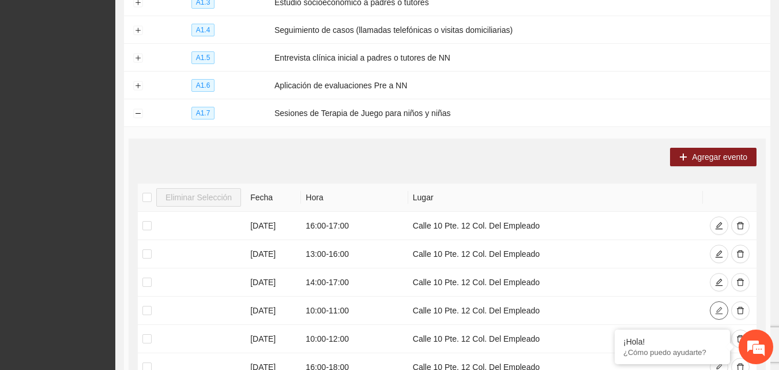 This screenshot has width=779, height=370. What do you see at coordinates (354, 197) in the screenshot?
I see `th: Hora` at bounding box center [354, 197].